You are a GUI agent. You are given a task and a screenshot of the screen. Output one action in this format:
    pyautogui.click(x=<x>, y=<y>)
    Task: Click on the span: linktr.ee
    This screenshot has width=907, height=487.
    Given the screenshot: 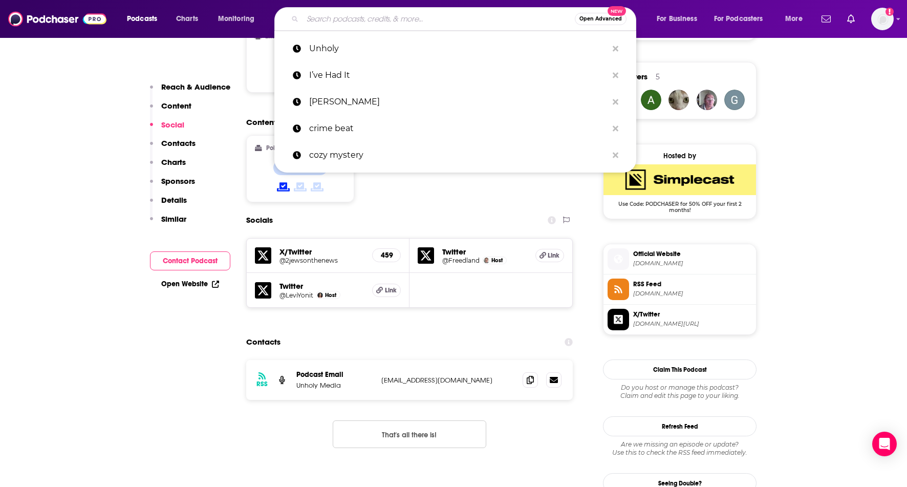 What is the action you would take?
    pyautogui.click(x=693, y=263)
    